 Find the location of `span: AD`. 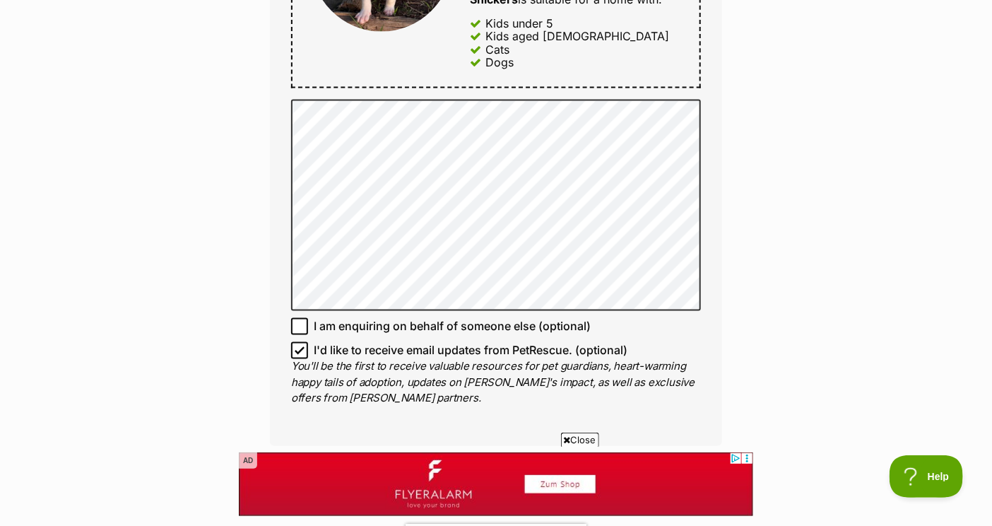

span: AD is located at coordinates (248, 460).